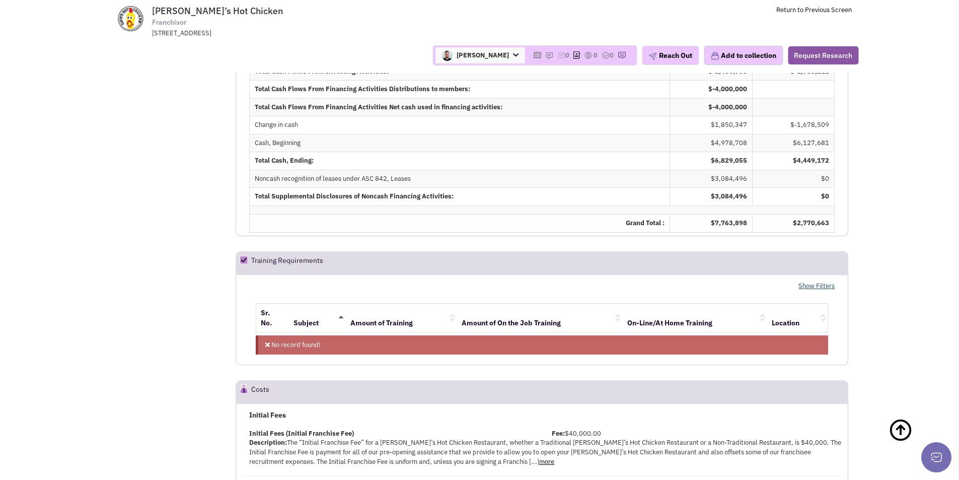  I want to click on span: $-2,436,903, so click(728, 71).